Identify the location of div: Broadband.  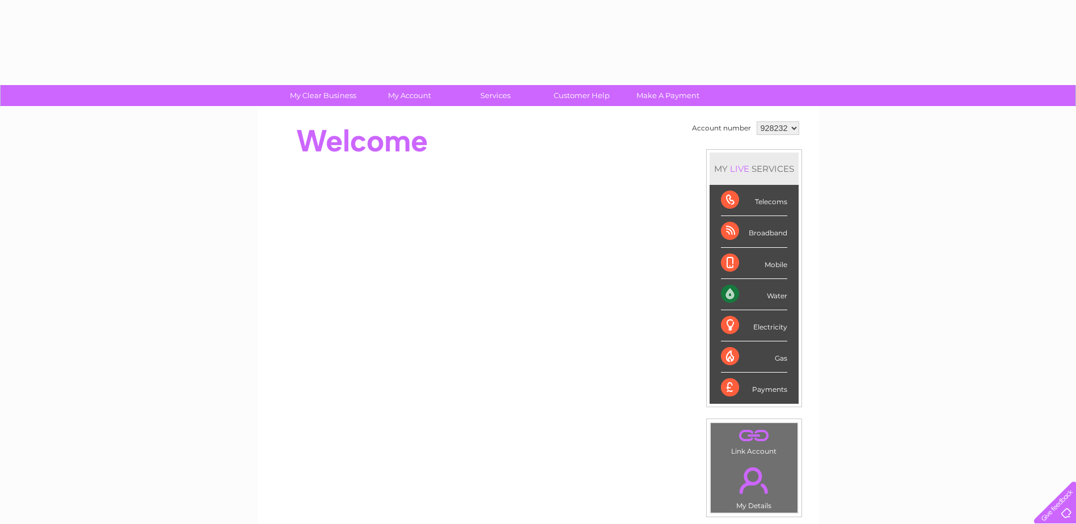
(754, 231).